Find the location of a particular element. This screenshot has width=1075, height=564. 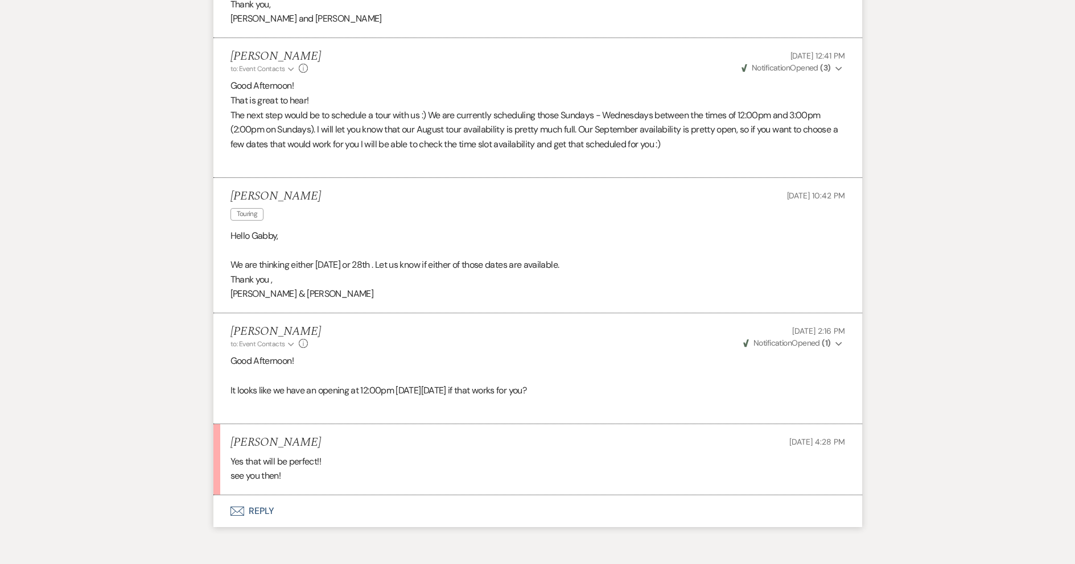

button: NotificationOpened (1) is located at coordinates (793, 343).